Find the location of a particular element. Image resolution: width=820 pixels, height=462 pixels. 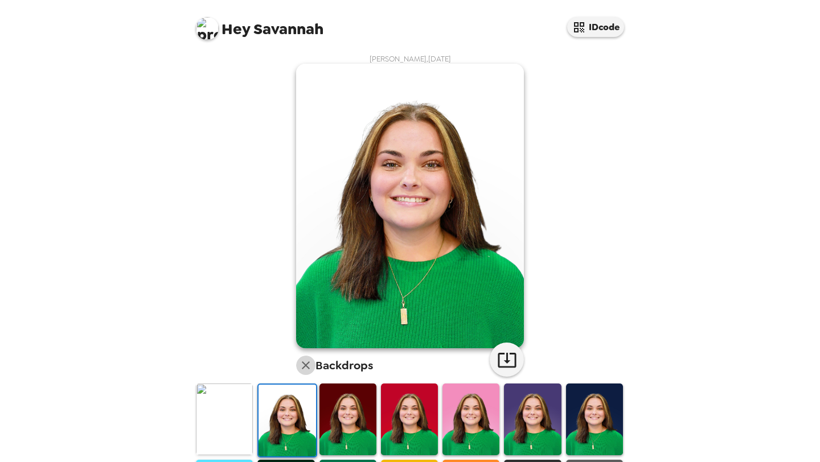

span: Savannah is located at coordinates (260, 24).